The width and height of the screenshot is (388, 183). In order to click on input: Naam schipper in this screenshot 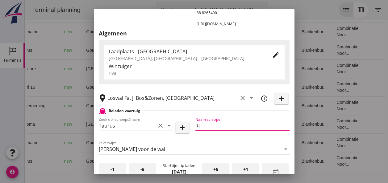, I will do `click(242, 126)`.